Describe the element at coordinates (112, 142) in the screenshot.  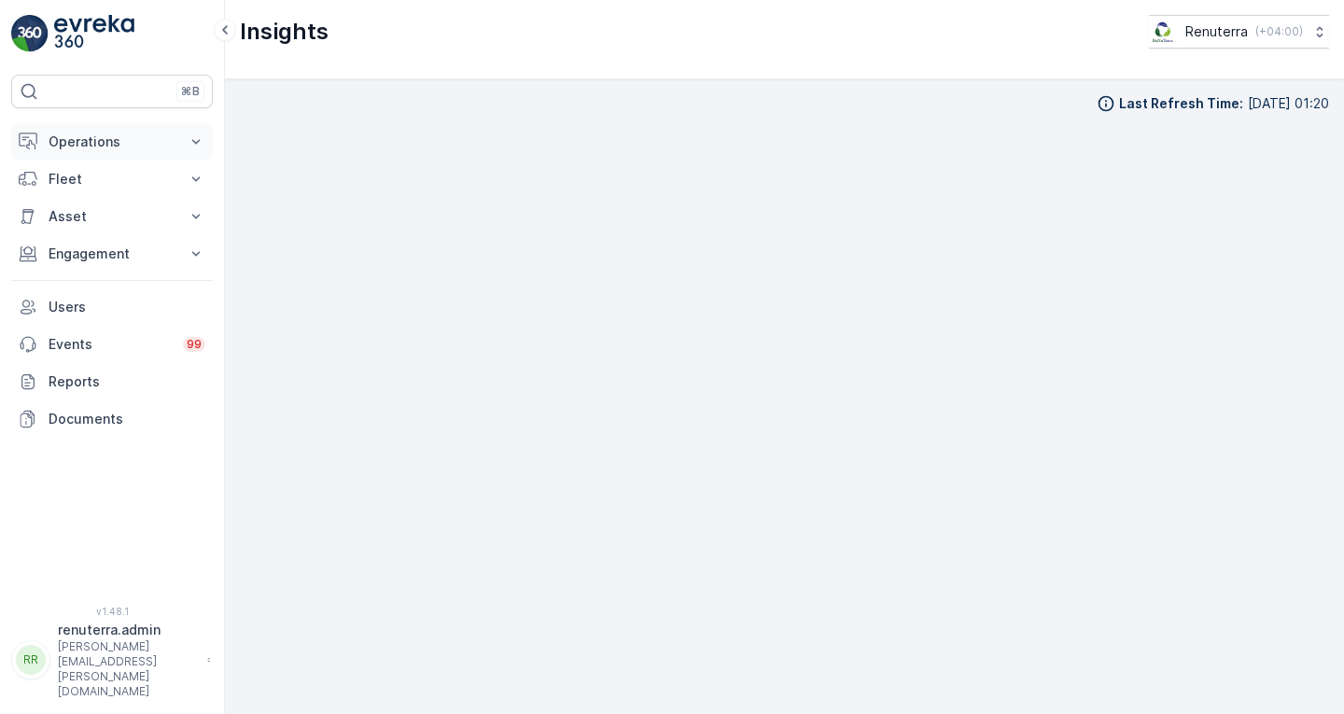
I see `button: Operations` at that location.